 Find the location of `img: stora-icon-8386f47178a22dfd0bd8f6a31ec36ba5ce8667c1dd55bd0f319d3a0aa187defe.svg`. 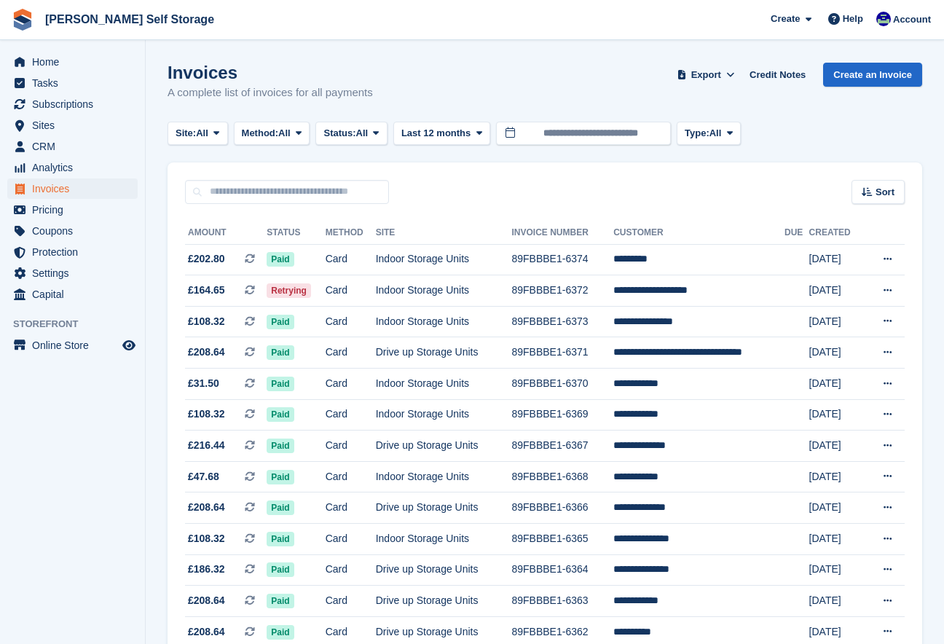

img: stora-icon-8386f47178a22dfd0bd8f6a31ec36ba5ce8667c1dd55bd0f319d3a0aa187defe.svg is located at coordinates (23, 20).